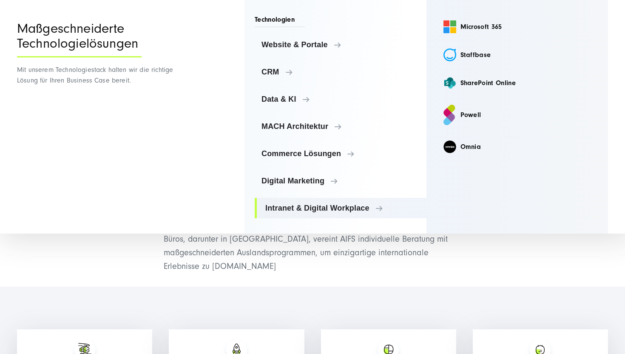  What do you see at coordinates (341, 72) in the screenshot?
I see `a: CRM` at bounding box center [341, 72].